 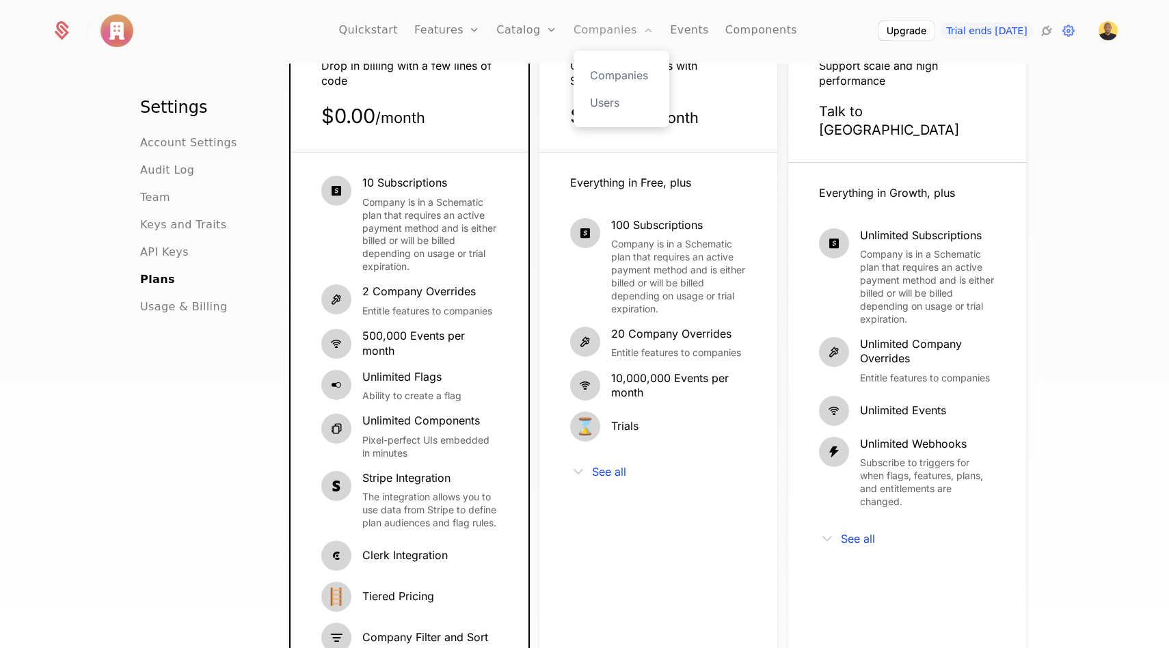 I want to click on a: Usage & Billing, so click(x=184, y=307).